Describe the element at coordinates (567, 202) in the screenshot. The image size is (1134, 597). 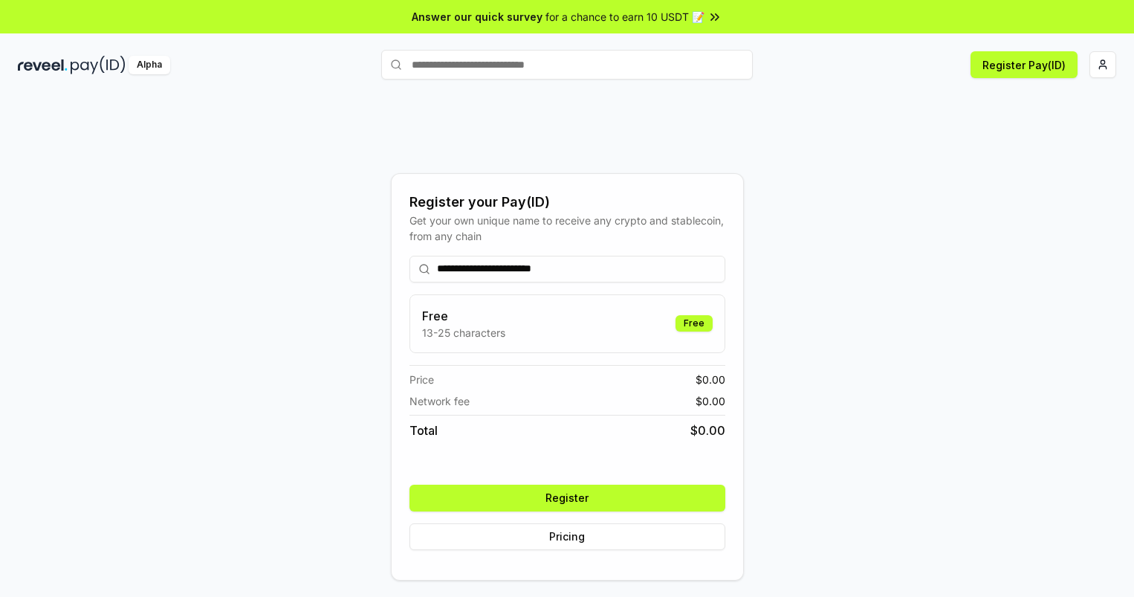
I see `div: Register your Pay(ID)` at that location.